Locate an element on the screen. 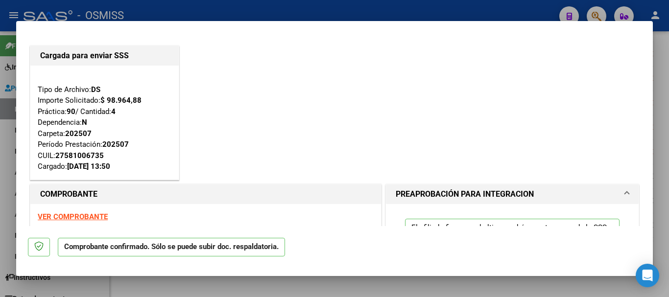 The width and height of the screenshot is (669, 297). strong: COMPROBANTE is located at coordinates (69, 194).